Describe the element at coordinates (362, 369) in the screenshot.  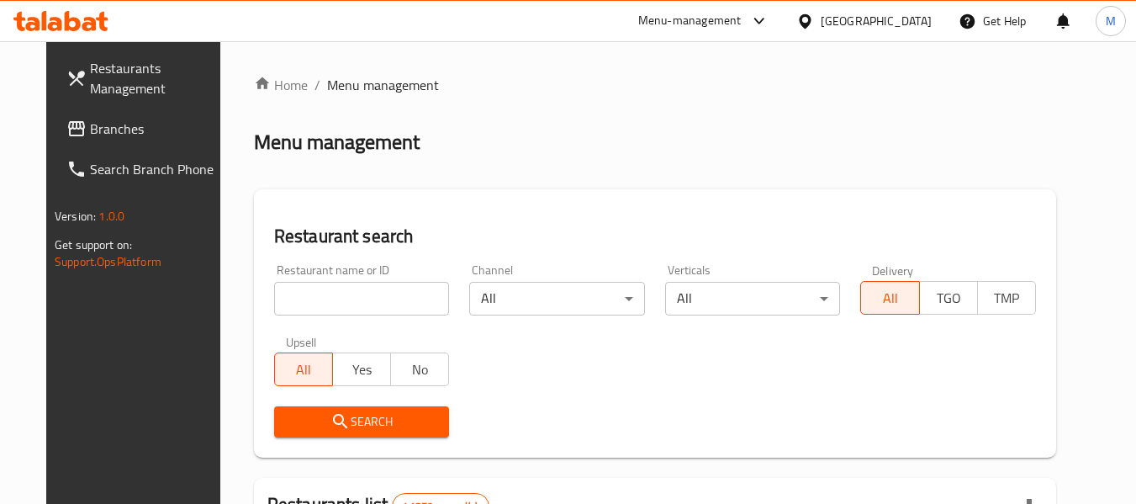
I see `span: Yes` at that location.